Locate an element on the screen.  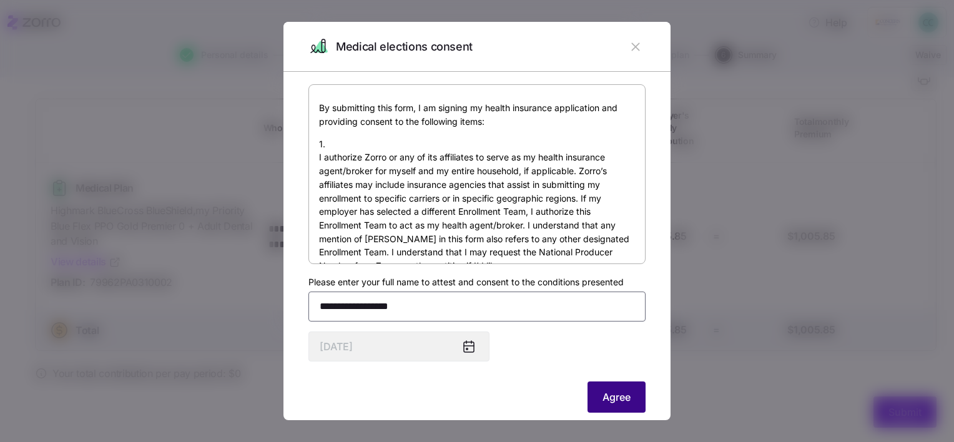
button: Agree is located at coordinates (616, 397).